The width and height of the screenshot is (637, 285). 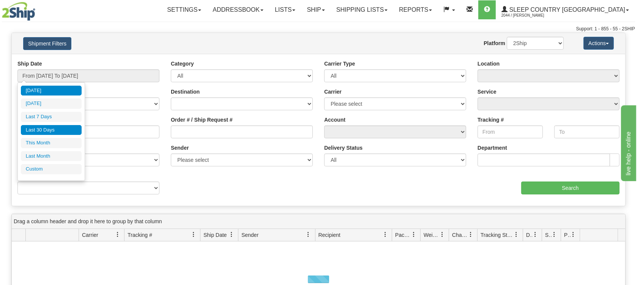 What do you see at coordinates (250, 235) in the screenshot?
I see `span: Sender` at bounding box center [250, 235].